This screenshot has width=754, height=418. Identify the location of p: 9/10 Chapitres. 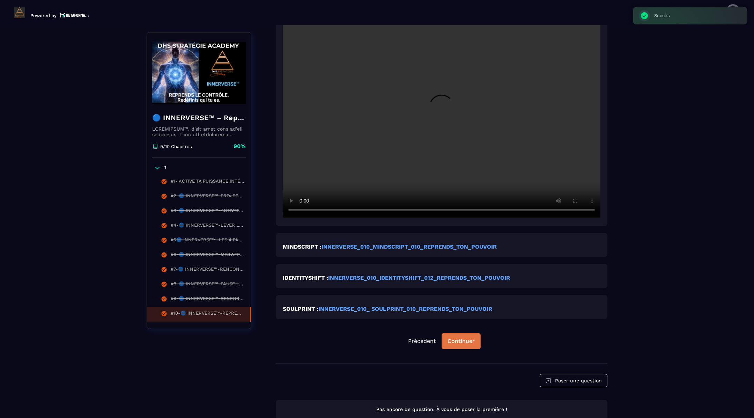
(176, 146).